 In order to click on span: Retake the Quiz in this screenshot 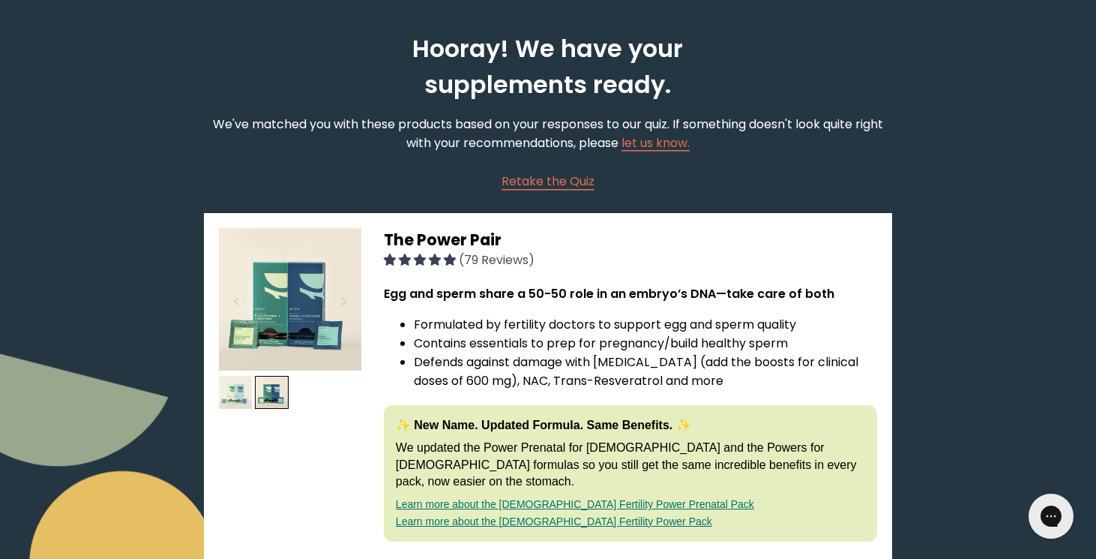, I will do `click(548, 181)`.